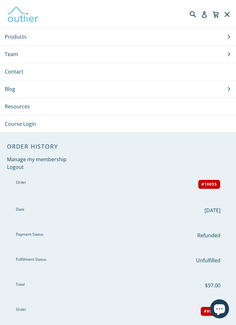 The width and height of the screenshot is (236, 325). What do you see at coordinates (118, 260) in the screenshot?
I see `td: Unfulfilled` at bounding box center [118, 260].